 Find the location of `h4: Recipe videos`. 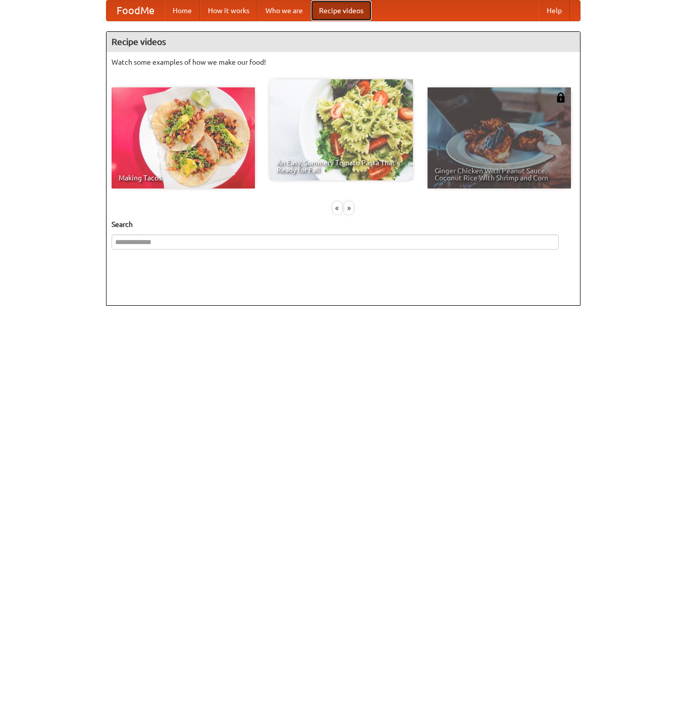

h4: Recipe videos is located at coordinates (343, 42).